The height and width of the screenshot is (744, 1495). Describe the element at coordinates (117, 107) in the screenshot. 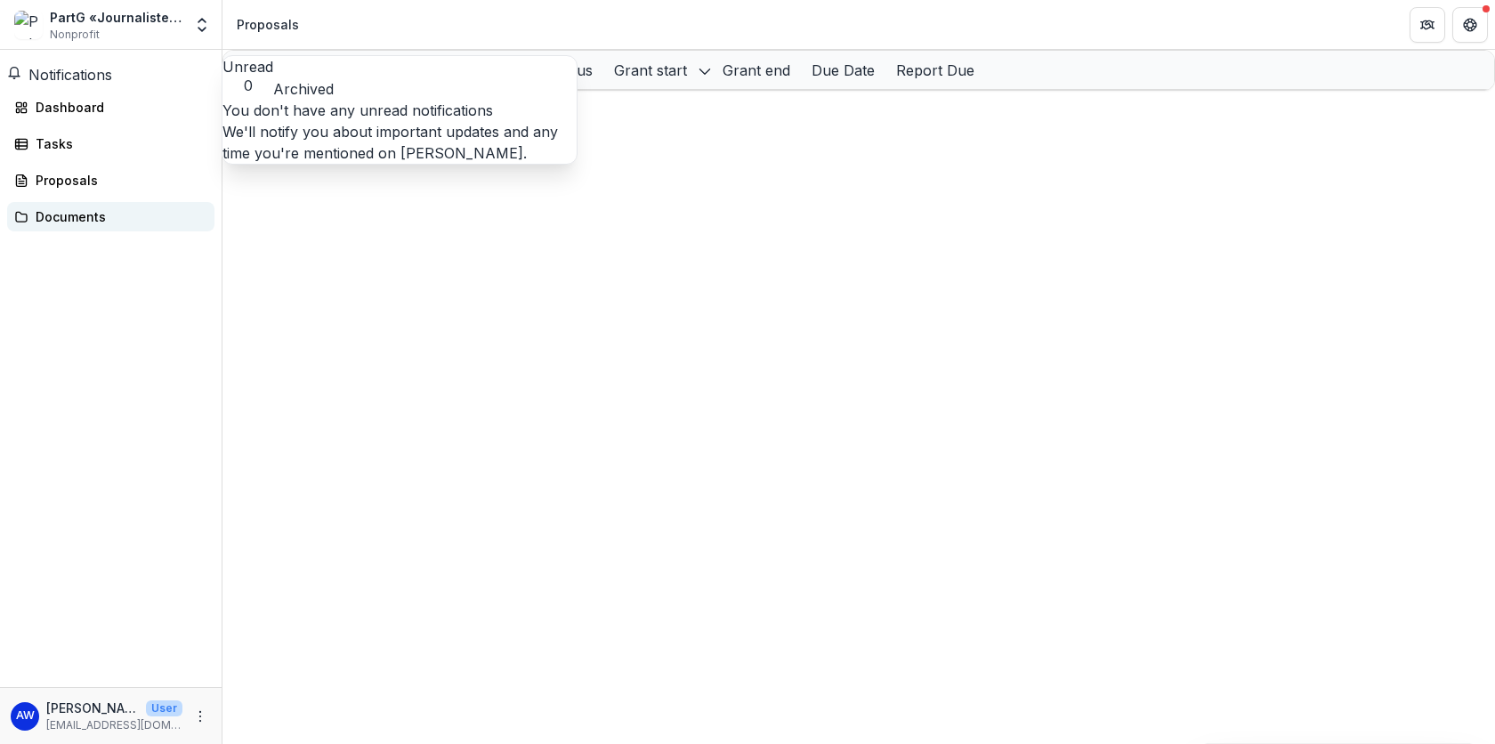

I see `div: Dashboard` at that location.